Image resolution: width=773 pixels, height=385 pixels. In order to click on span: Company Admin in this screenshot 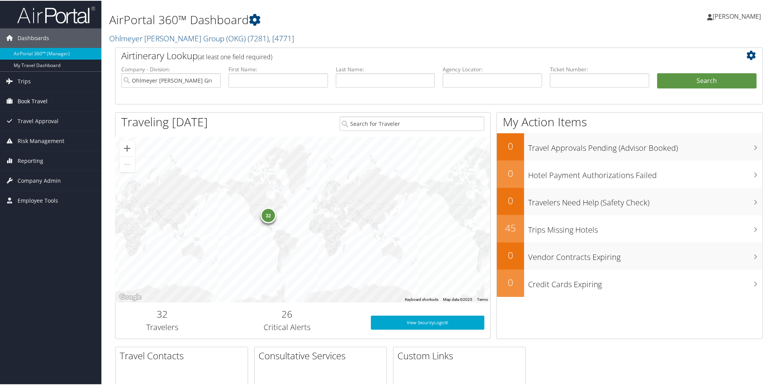, I will do `click(39, 180)`.